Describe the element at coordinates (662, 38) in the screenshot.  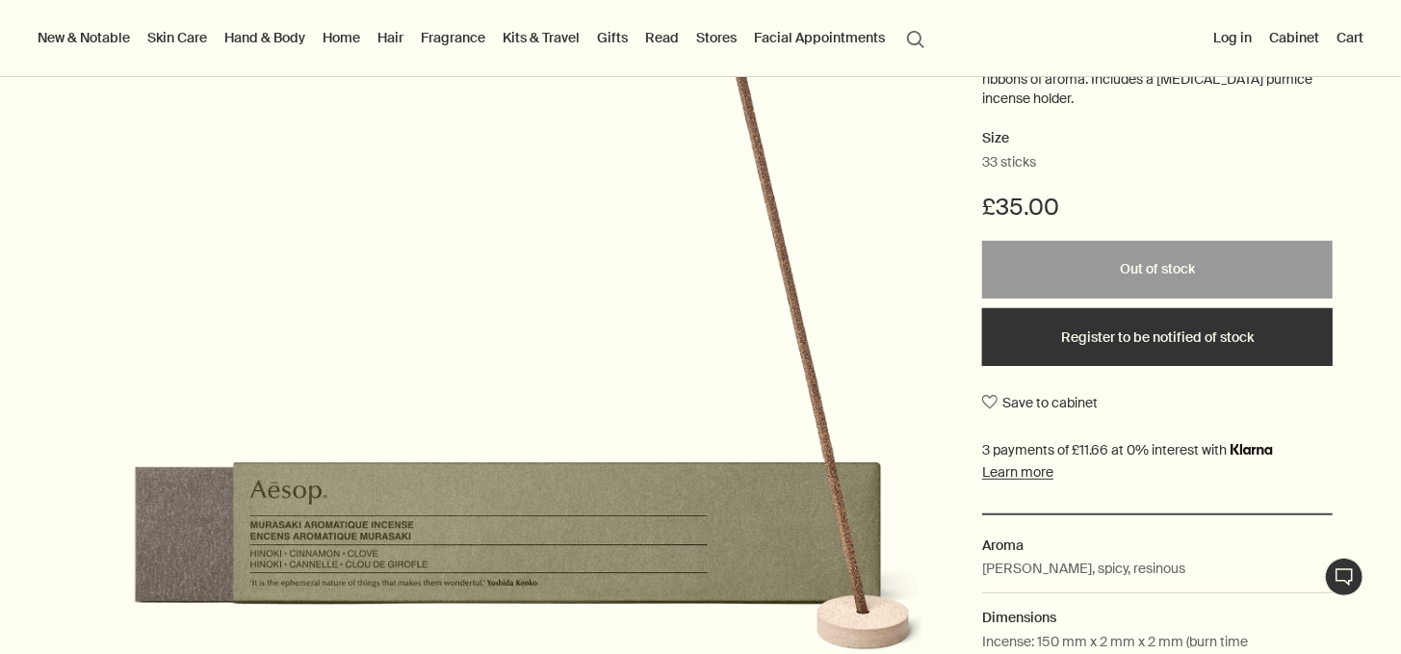
I see `a: Read` at that location.